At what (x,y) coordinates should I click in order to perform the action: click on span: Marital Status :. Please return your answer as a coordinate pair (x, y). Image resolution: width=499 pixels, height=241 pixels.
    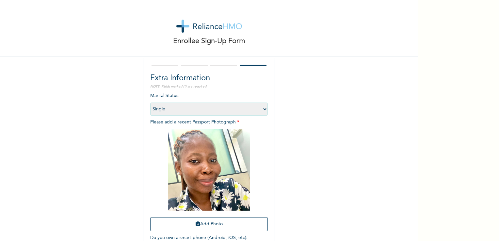
    Looking at the image, I should click on (209, 102).